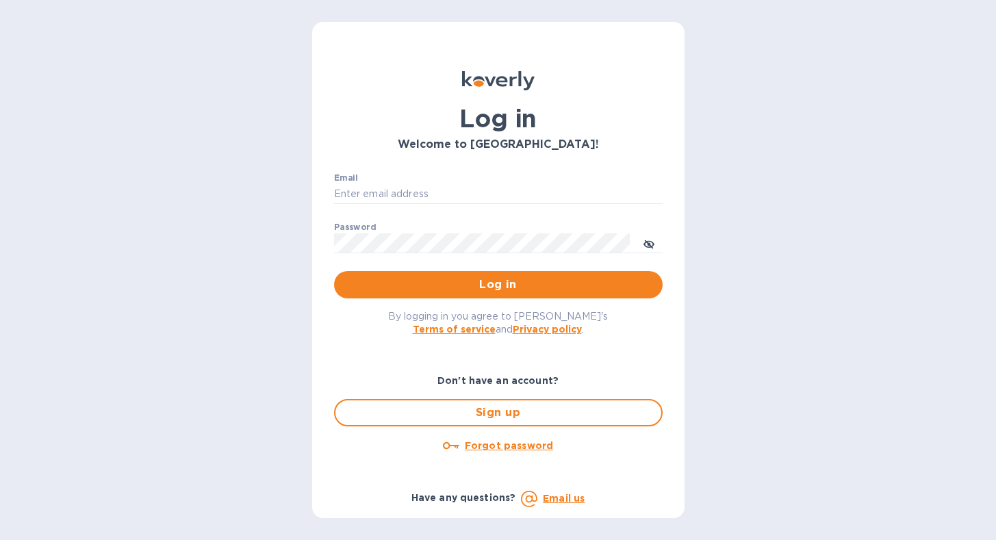  Describe the element at coordinates (498, 118) in the screenshot. I see `h1: Log in` at that location.